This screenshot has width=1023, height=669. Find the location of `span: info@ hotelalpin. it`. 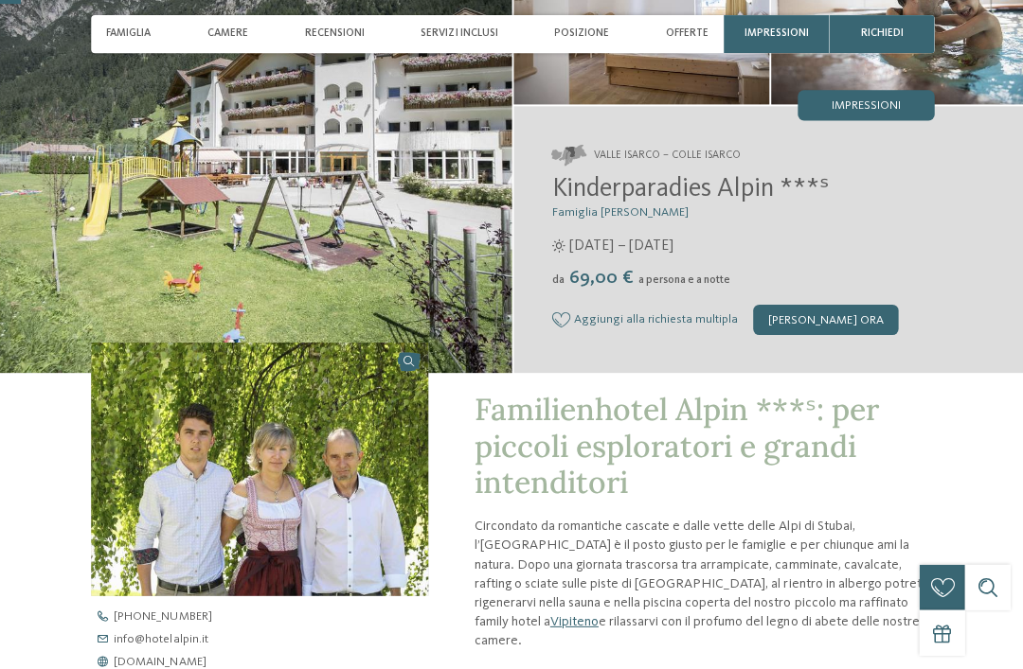

span: info@ hotelalpin. it is located at coordinates (160, 638).